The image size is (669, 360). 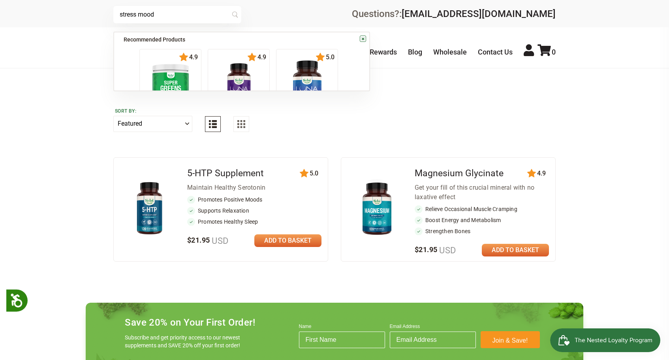 I want to click on input: First Name, so click(x=342, y=340).